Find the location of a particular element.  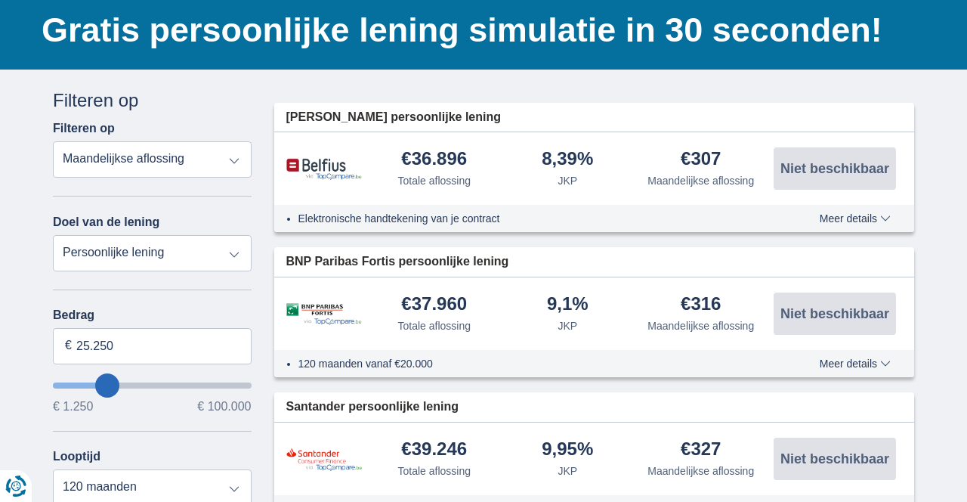

label: Doel van de lening is located at coordinates (106, 222).